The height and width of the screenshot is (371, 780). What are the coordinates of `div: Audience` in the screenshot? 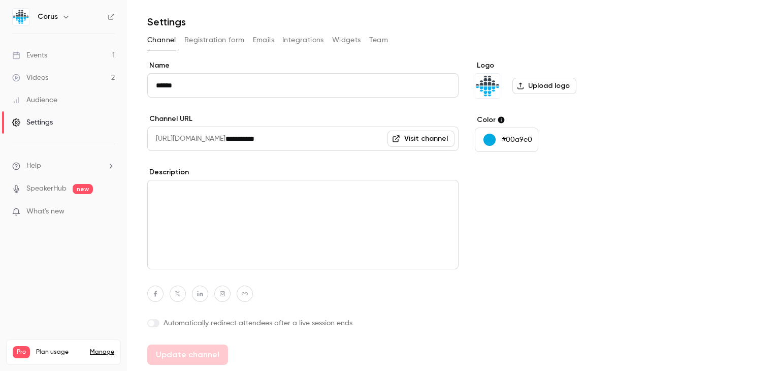 It's located at (35, 100).